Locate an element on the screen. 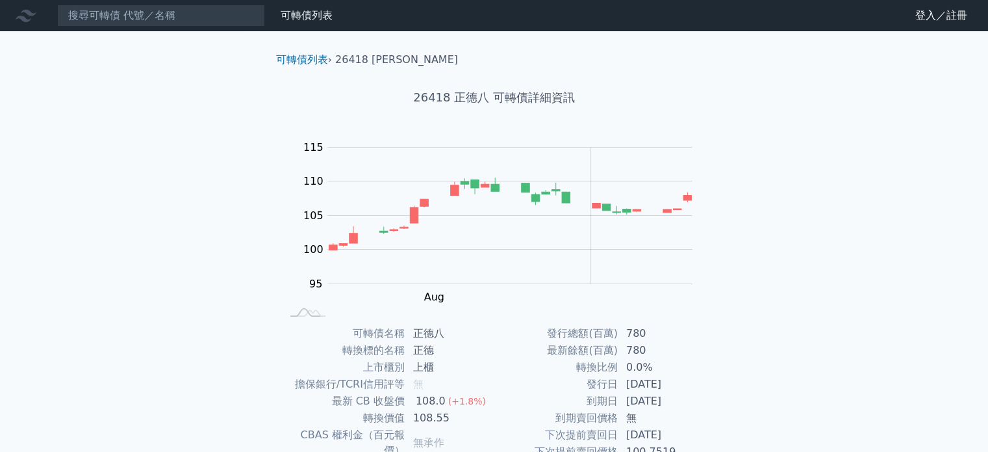 The width and height of the screenshot is (988, 452). g: Chart is located at coordinates (503, 222).